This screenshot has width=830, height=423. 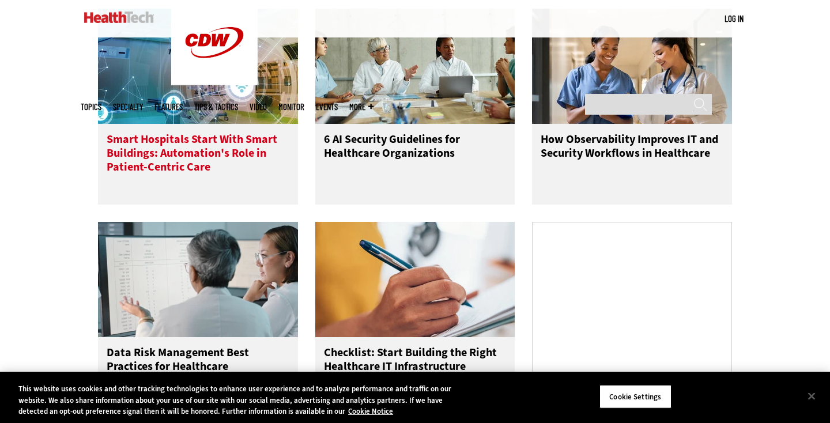 I want to click on a: Doctors meeting in the office 6 AI Security Guidelines for Healthcare Organizations, so click(x=415, y=107).